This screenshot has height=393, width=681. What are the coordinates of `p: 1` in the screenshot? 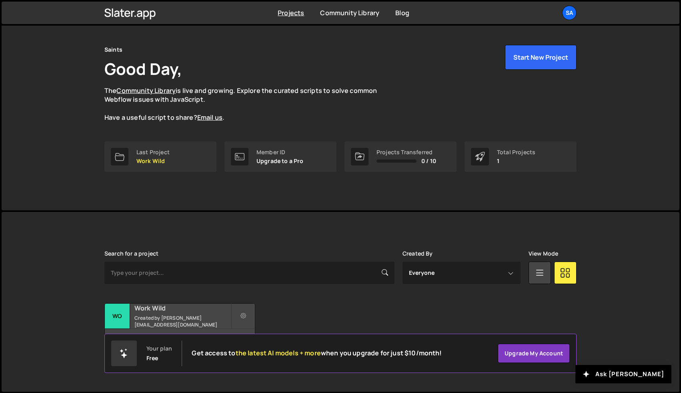 It's located at (516, 161).